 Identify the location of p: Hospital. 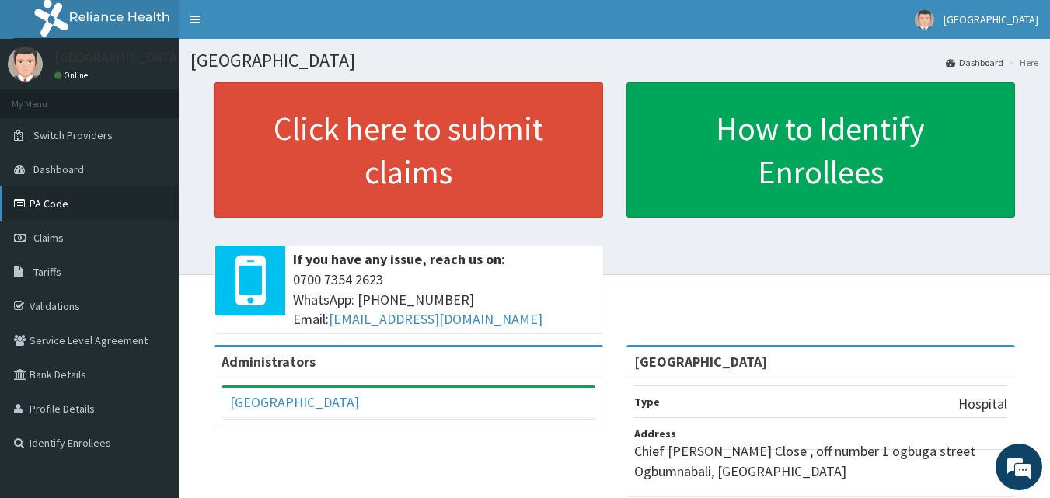
(983, 404).